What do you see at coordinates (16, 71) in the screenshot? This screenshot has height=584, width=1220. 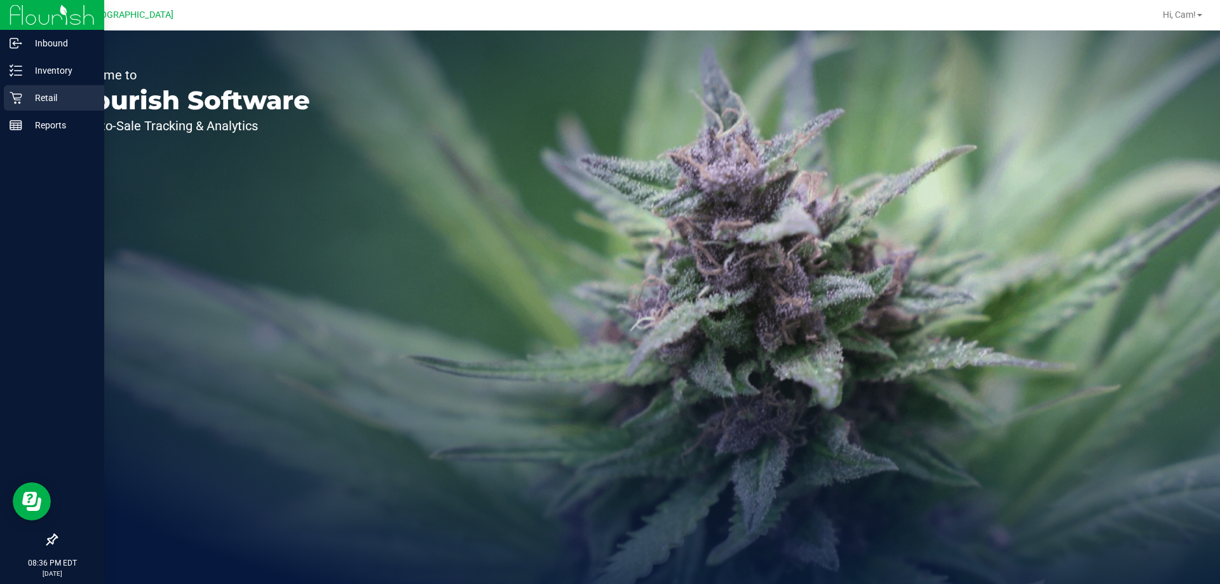 I see `inline-svg: Inventory` at bounding box center [16, 71].